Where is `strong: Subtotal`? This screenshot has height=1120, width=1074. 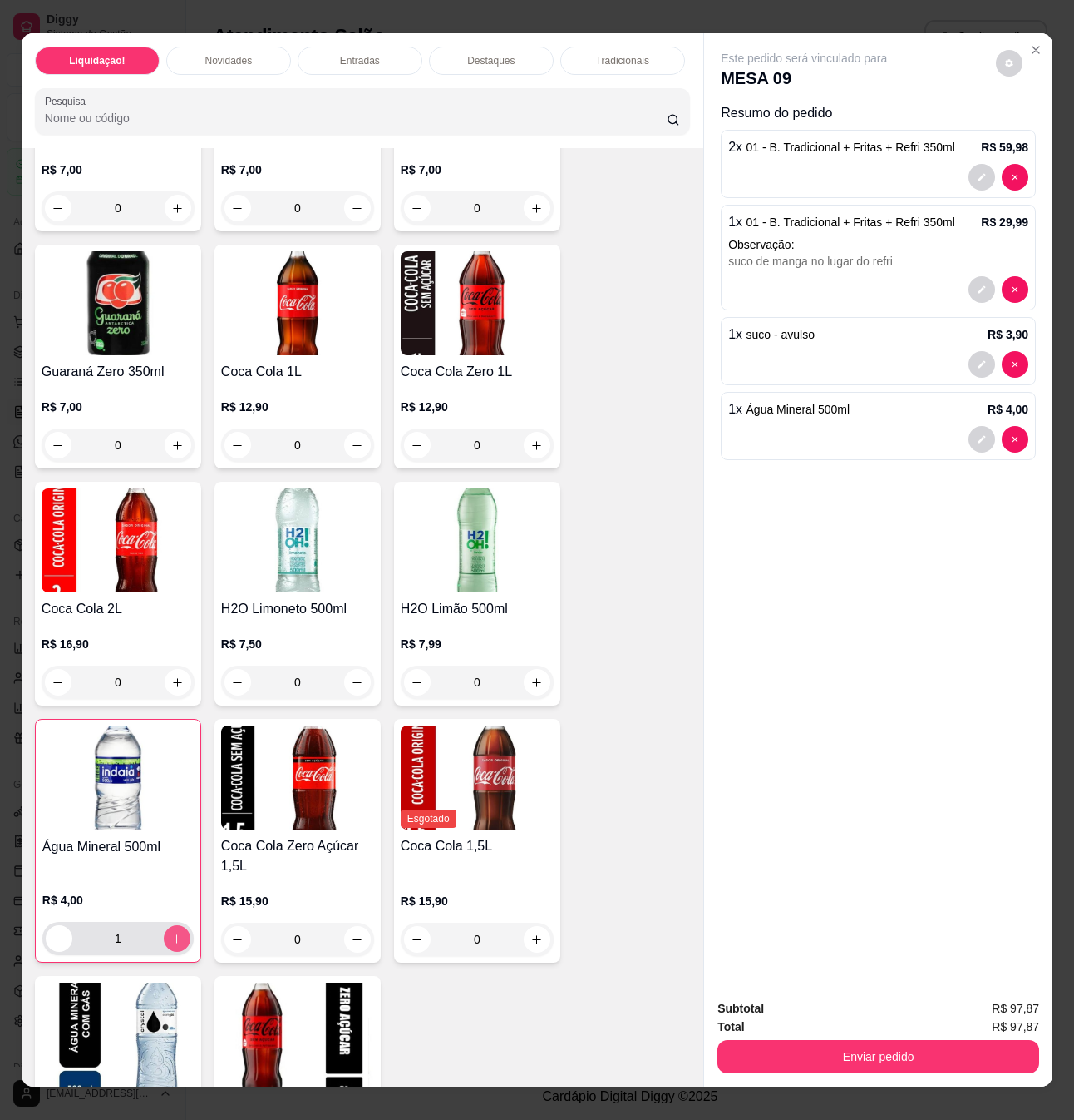 strong: Subtotal is located at coordinates (741, 1008).